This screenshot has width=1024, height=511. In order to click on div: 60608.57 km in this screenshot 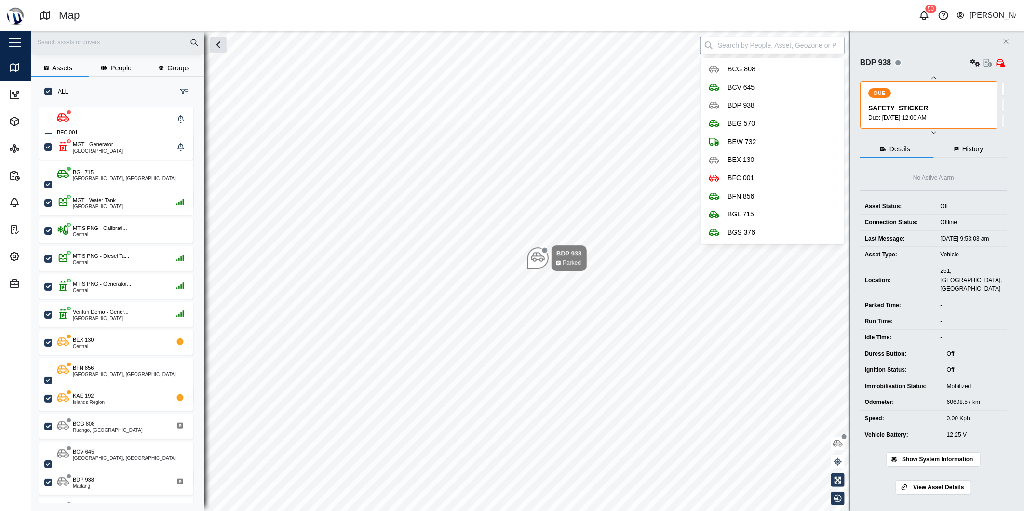, I will do `click(974, 402)`.